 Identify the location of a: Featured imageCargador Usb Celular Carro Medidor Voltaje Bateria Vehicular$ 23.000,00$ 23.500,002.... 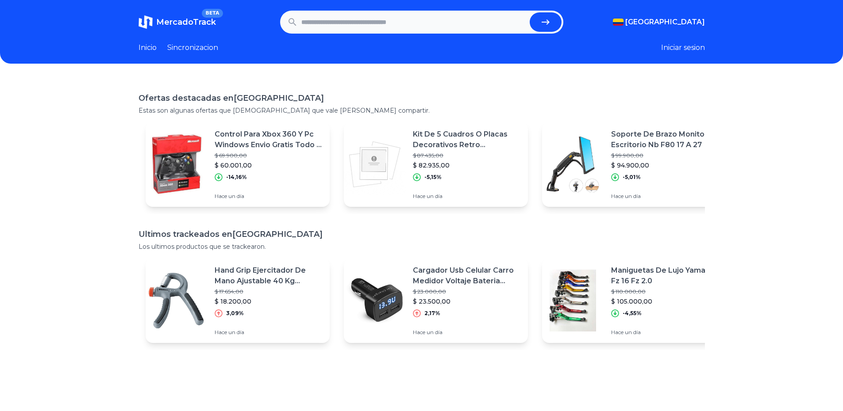
(436, 301).